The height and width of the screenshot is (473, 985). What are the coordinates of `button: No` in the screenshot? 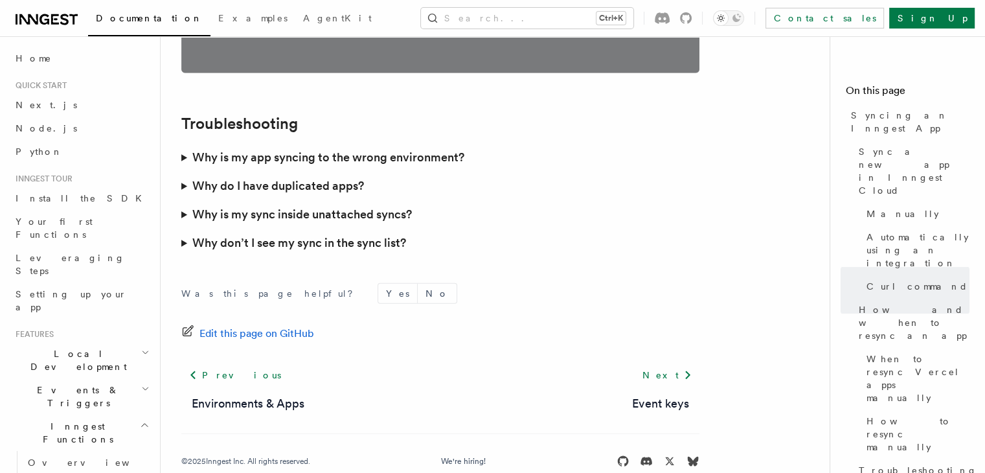 It's located at (437, 293).